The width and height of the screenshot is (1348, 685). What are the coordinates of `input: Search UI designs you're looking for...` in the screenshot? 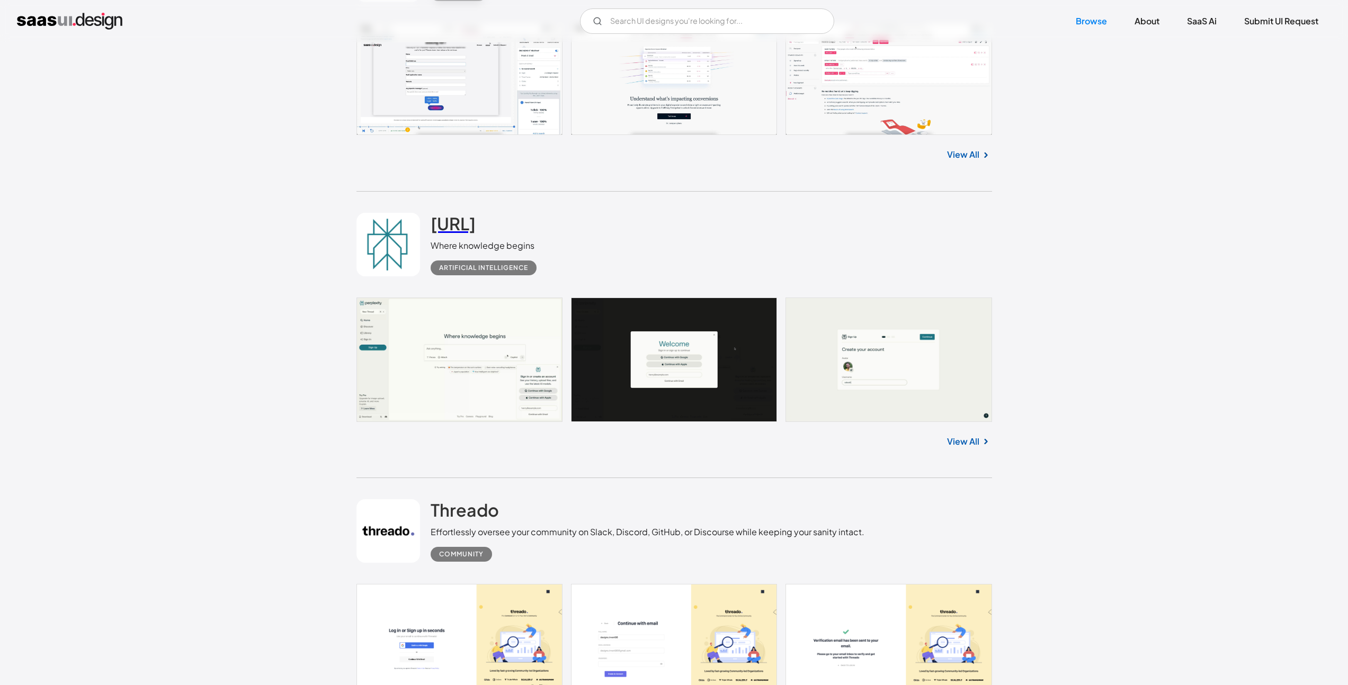 It's located at (707, 21).